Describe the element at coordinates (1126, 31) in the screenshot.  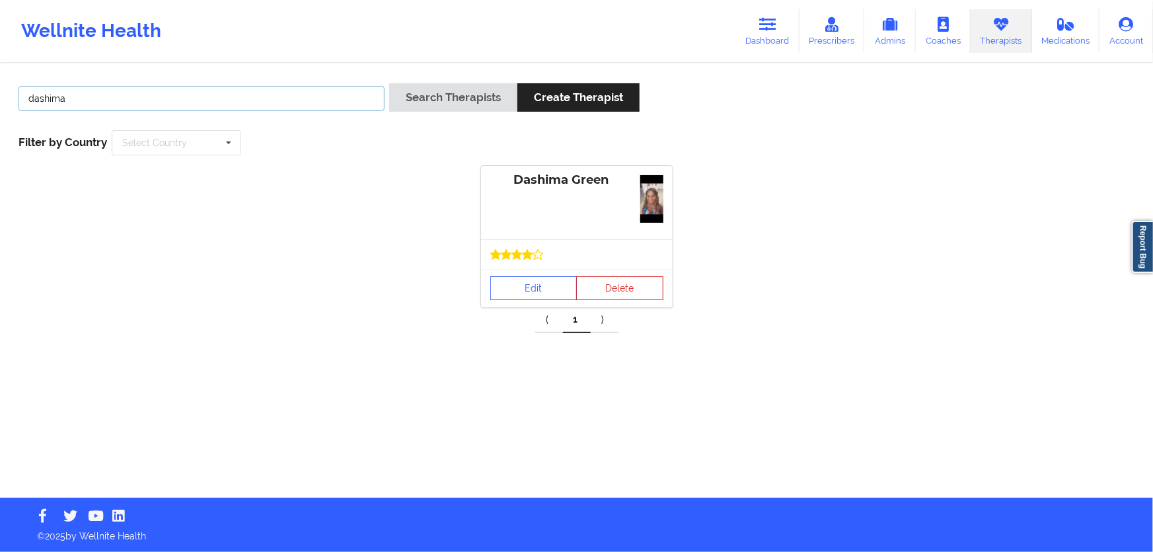
I see `a: Account` at that location.